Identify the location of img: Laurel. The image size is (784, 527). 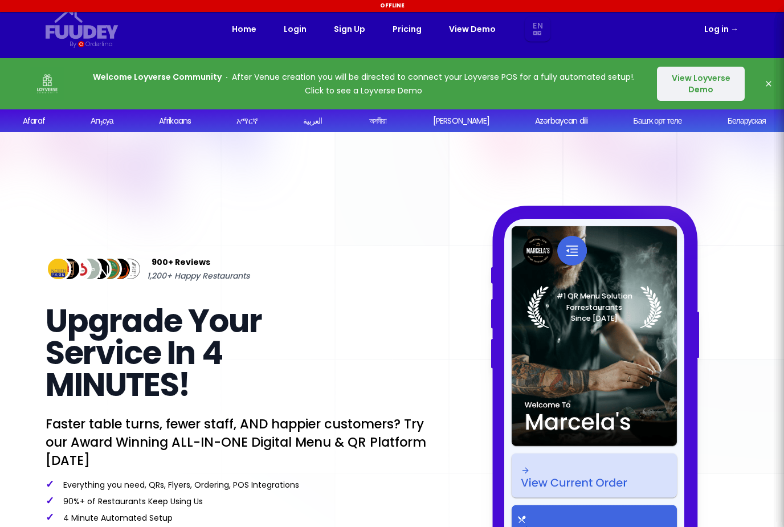
(595, 307).